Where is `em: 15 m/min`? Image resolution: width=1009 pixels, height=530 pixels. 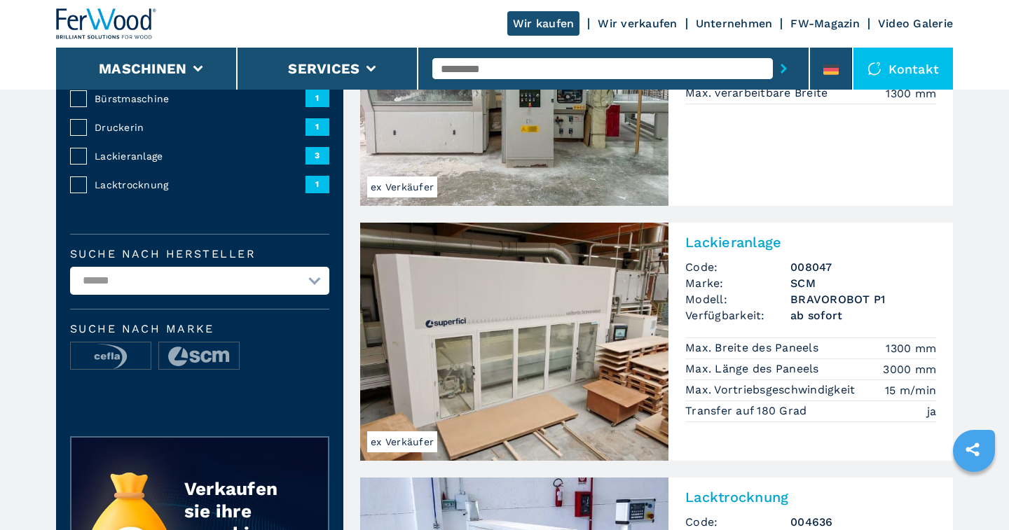 em: 15 m/min is located at coordinates (910, 390).